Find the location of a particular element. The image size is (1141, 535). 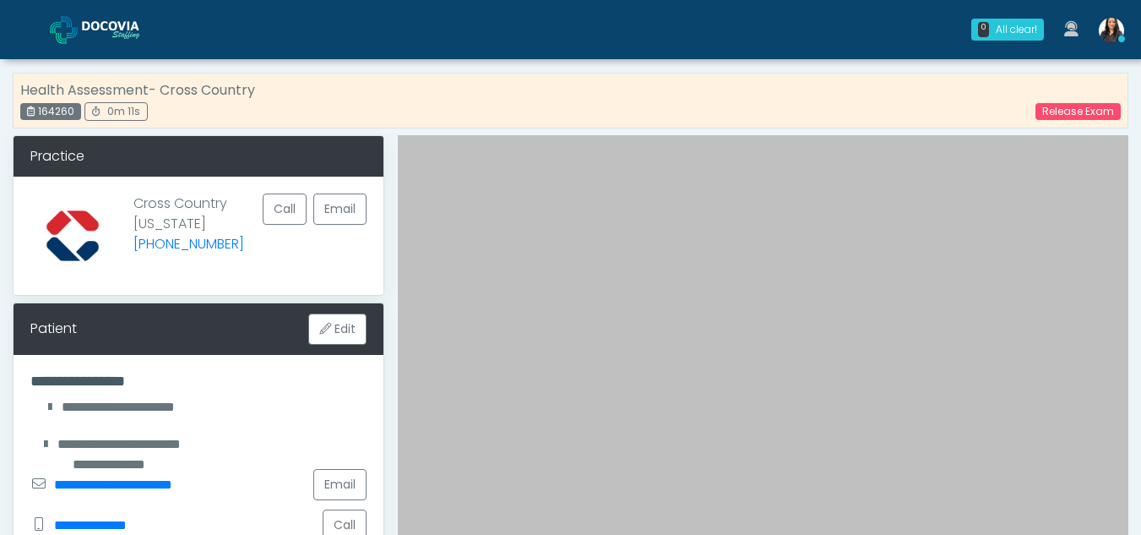

a: Release Exam is located at coordinates (1078, 111).